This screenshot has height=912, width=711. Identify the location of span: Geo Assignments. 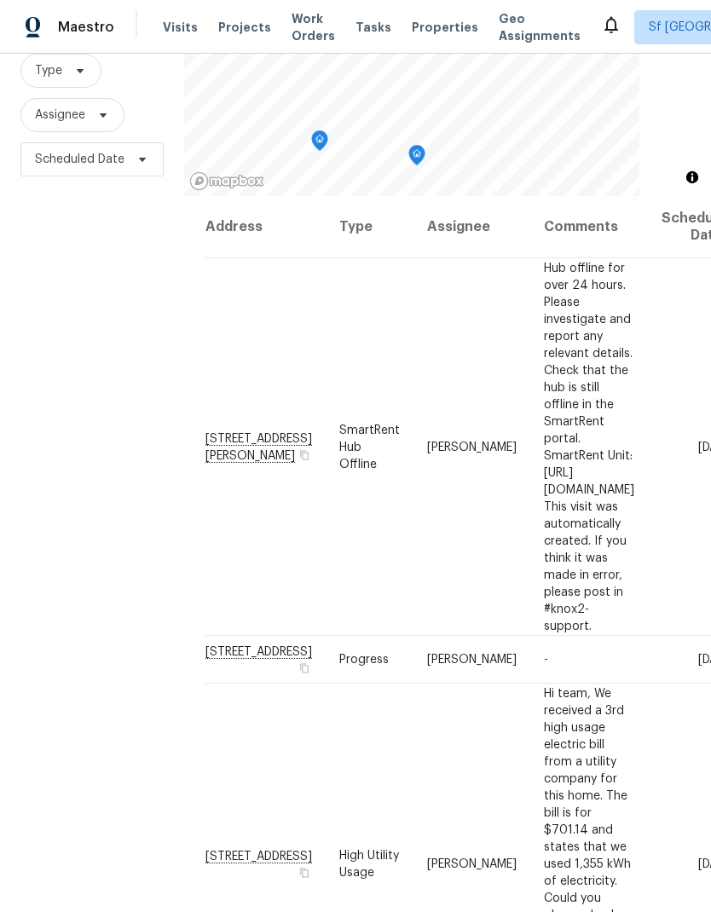
(540, 27).